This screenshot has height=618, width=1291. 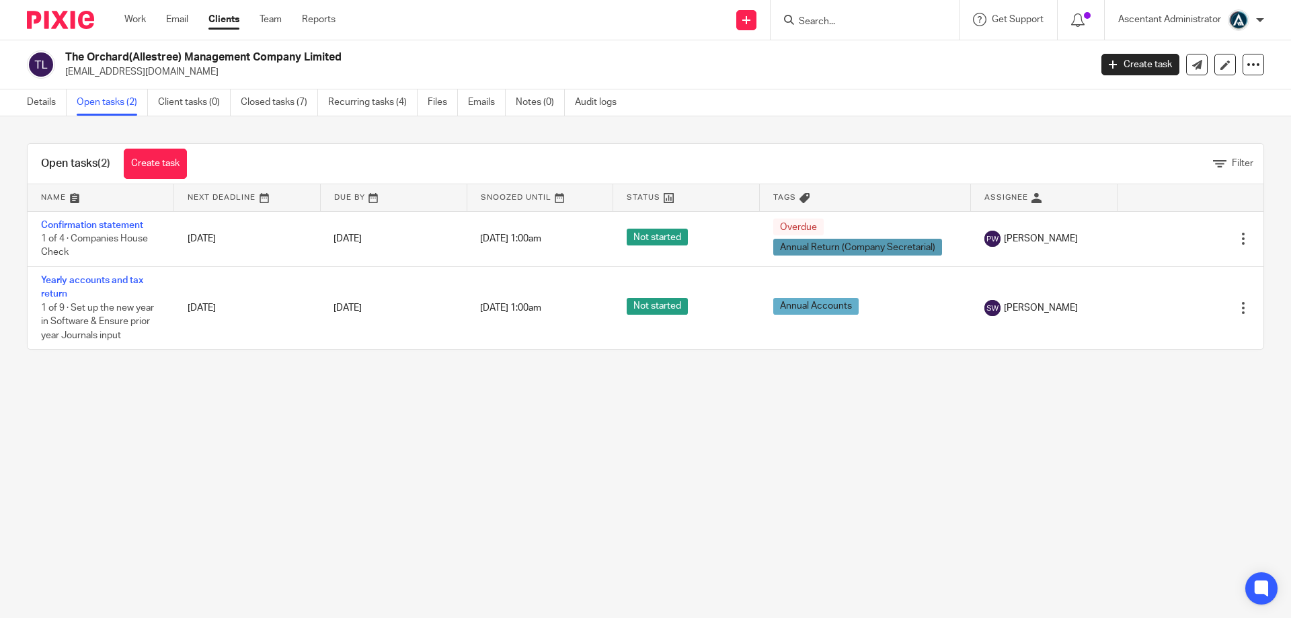 What do you see at coordinates (279, 102) in the screenshot?
I see `a: Closed tasks (7)` at bounding box center [279, 102].